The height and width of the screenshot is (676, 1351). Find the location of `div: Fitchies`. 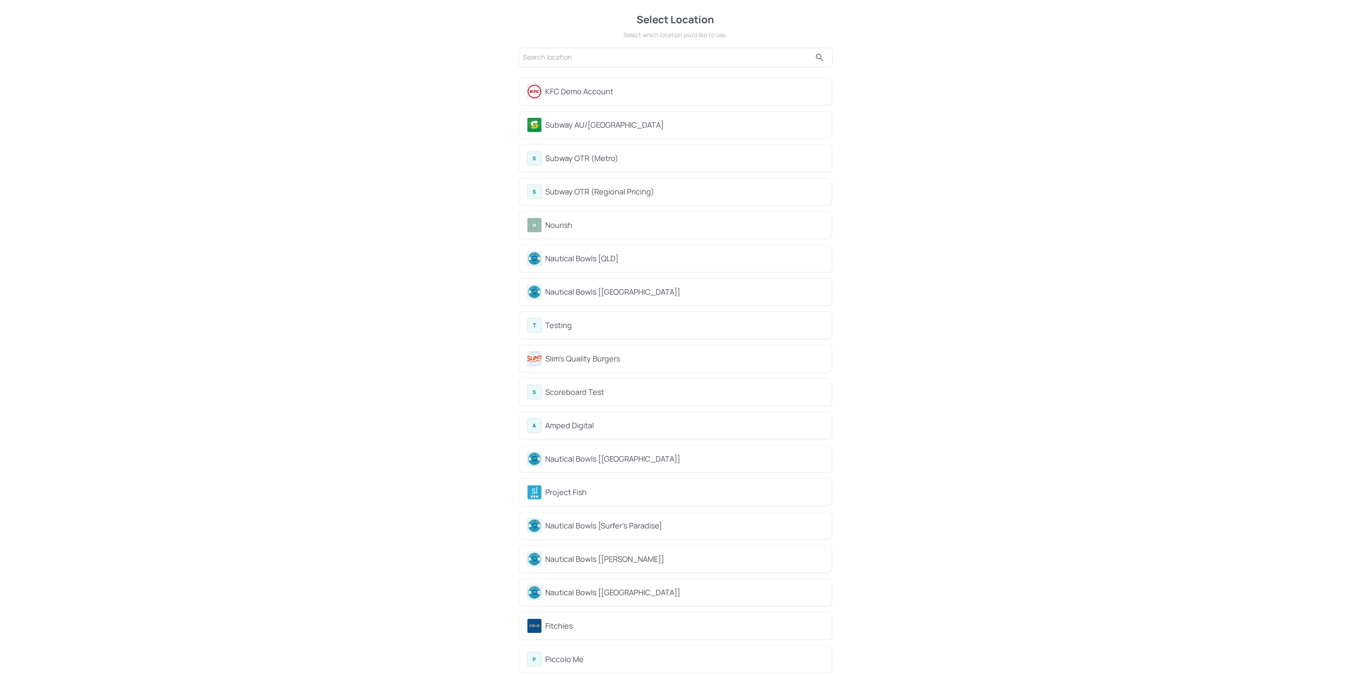

div: Fitchies is located at coordinates (685, 626).